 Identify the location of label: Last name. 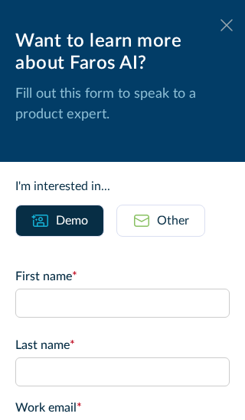
(122, 346).